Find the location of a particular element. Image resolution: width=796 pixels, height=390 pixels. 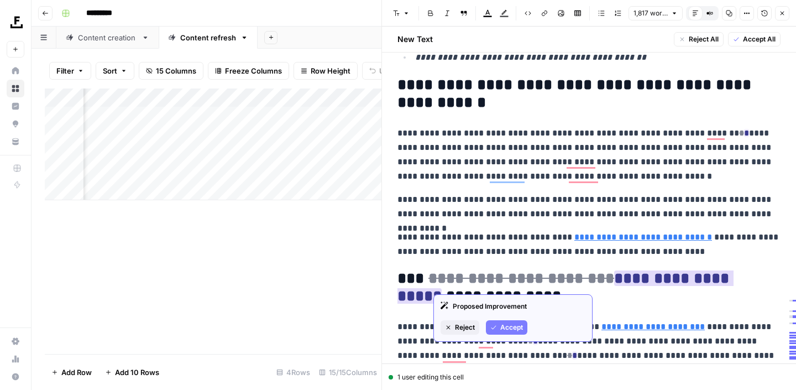

button: Reject is located at coordinates (460, 327).